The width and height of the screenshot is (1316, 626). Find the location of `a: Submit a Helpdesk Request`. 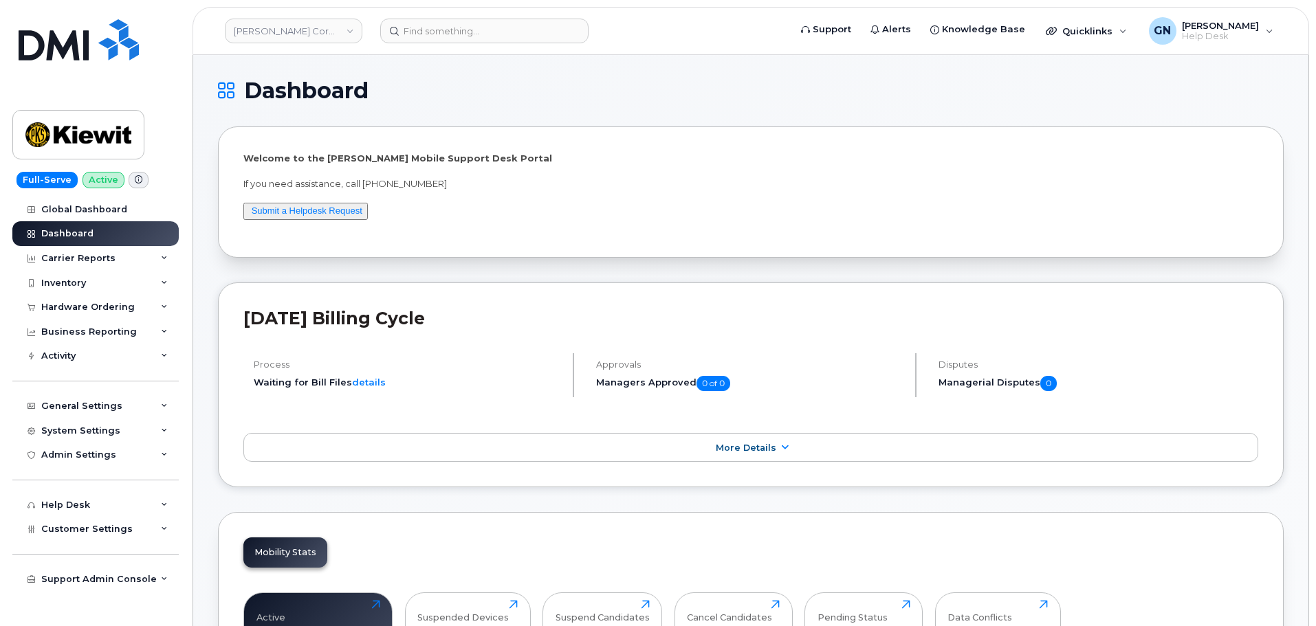

a: Submit a Helpdesk Request is located at coordinates (307, 210).